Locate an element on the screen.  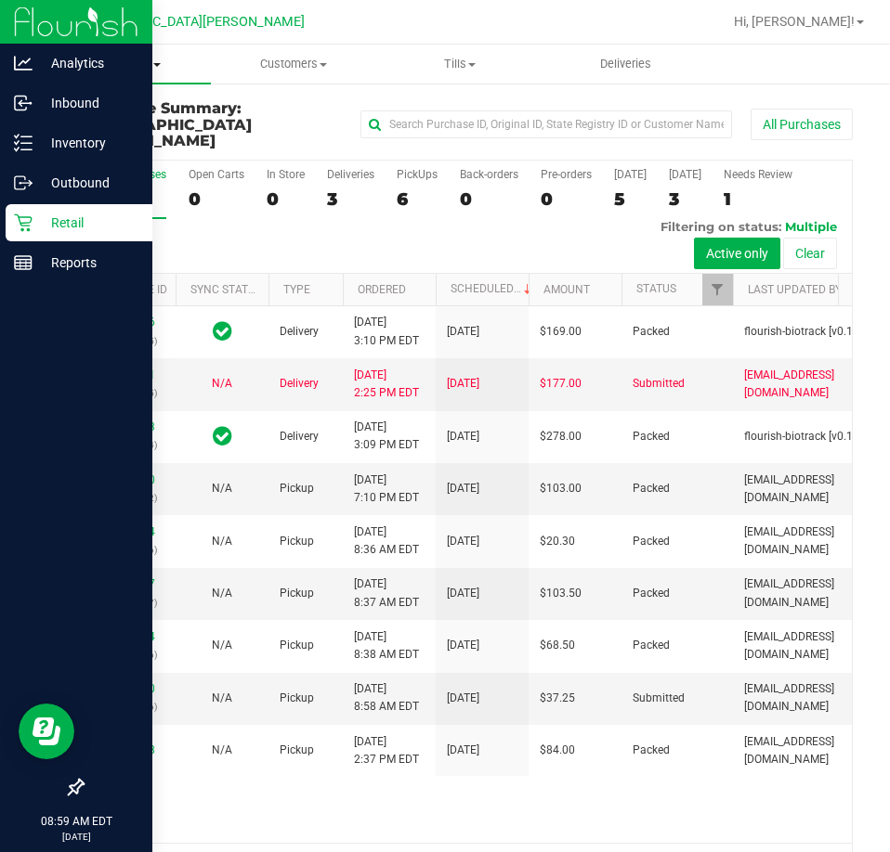
div: Needs Review is located at coordinates (758, 175).